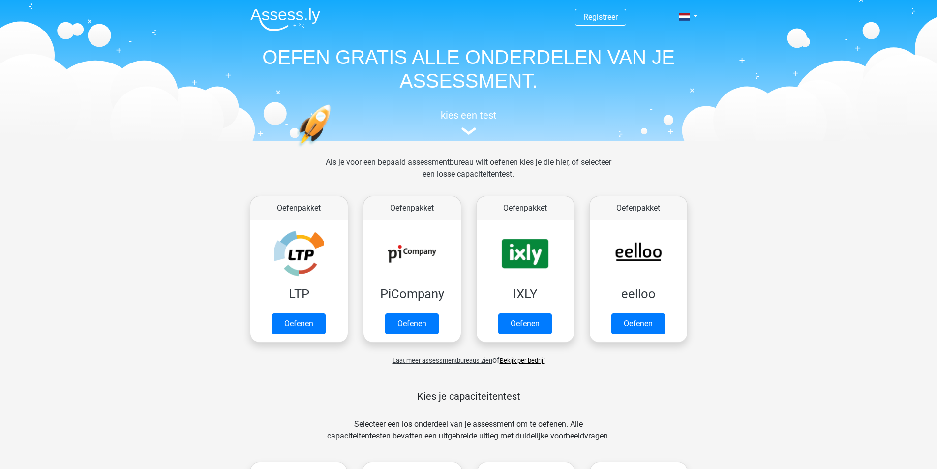  I want to click on div: Als je voor een bepaald assessmentbureau wilt oefenen kies je die hier, of selecteer een losse ca..., so click(468, 174).